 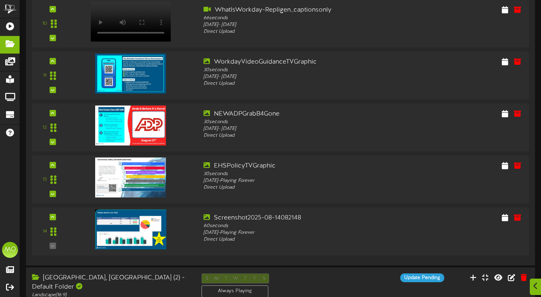 I want to click on div: 10, so click(x=45, y=24).